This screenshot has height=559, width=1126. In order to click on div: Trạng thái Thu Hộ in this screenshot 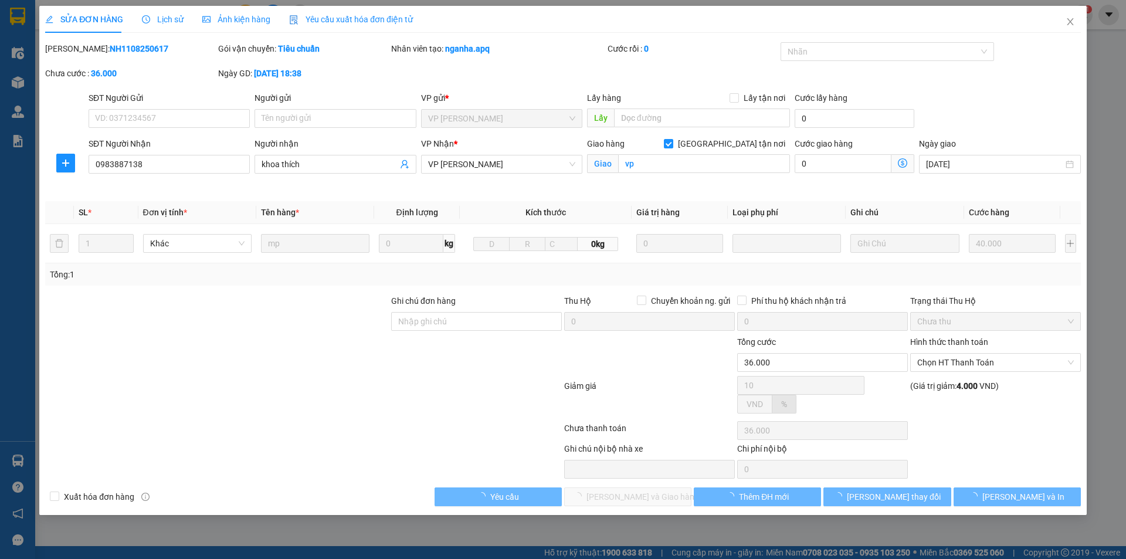, I will do `click(996, 301)`.